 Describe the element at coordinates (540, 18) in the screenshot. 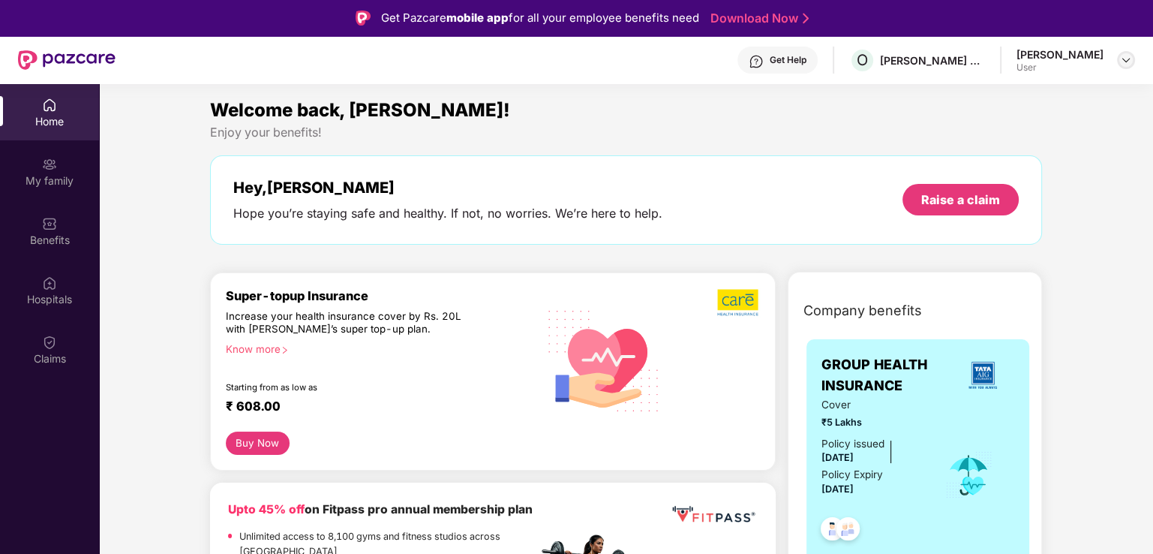

I see `div: Get Pazcare for all your employee benefits need` at that location.